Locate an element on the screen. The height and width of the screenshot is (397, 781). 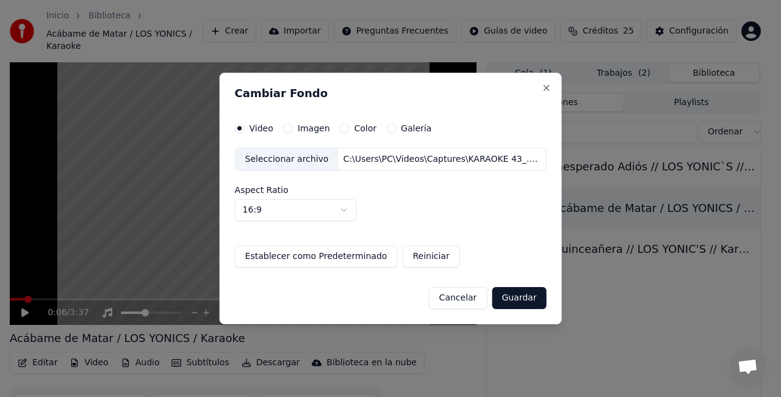
div: C:\Users\PC\Videos\Captures\KARAOKE 43_.mp4 is located at coordinates (442, 159).